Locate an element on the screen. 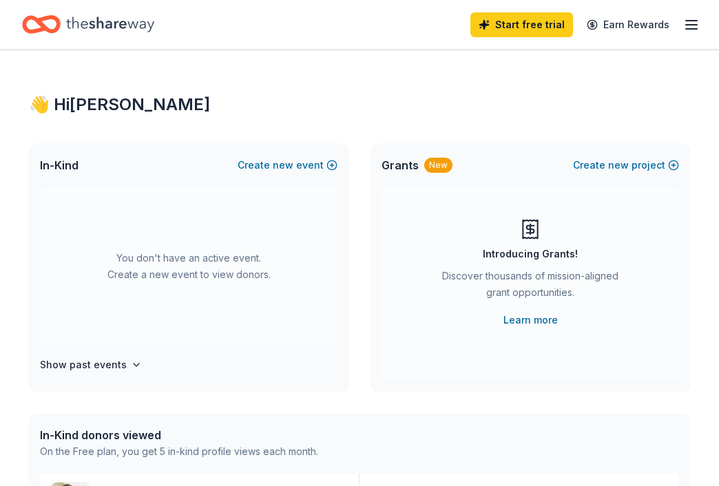 The image size is (719, 486). button: Createnewevent is located at coordinates (287, 165).